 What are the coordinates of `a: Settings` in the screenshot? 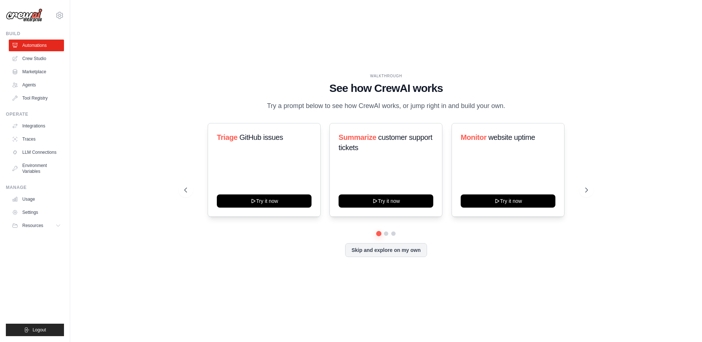 It's located at (36, 212).